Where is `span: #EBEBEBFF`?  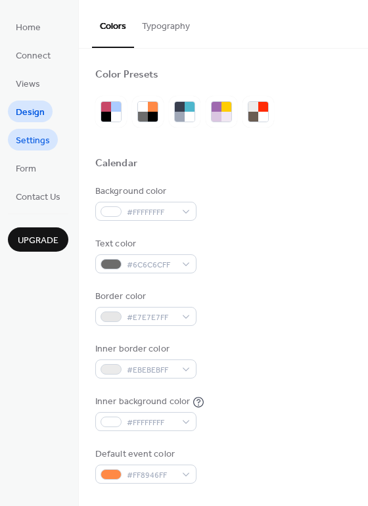
span: #EBEBEBFF is located at coordinates (151, 370).